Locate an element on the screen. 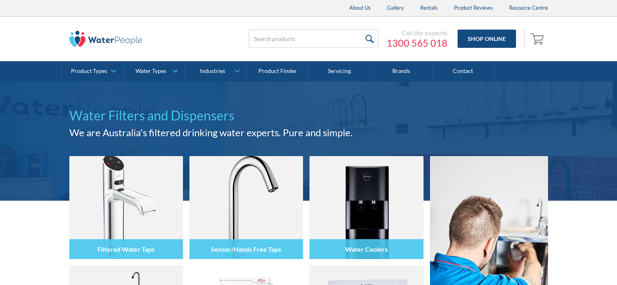 This screenshot has width=617, height=285. a: Servicing is located at coordinates (339, 71).